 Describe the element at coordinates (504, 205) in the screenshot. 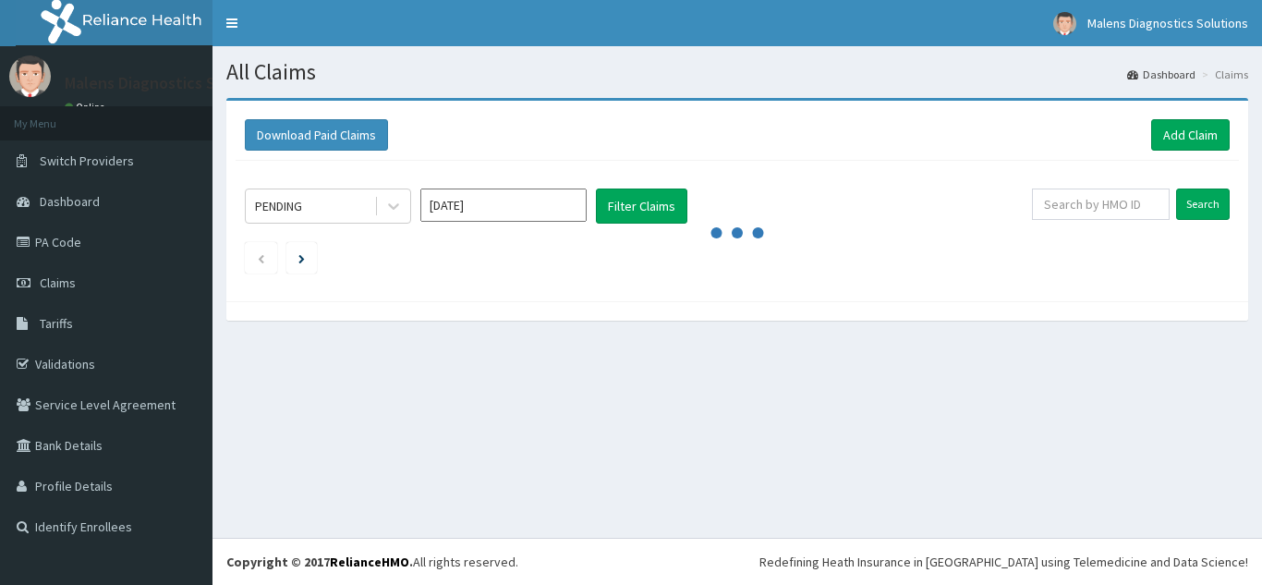

I see `input: Select Month and Year` at that location.